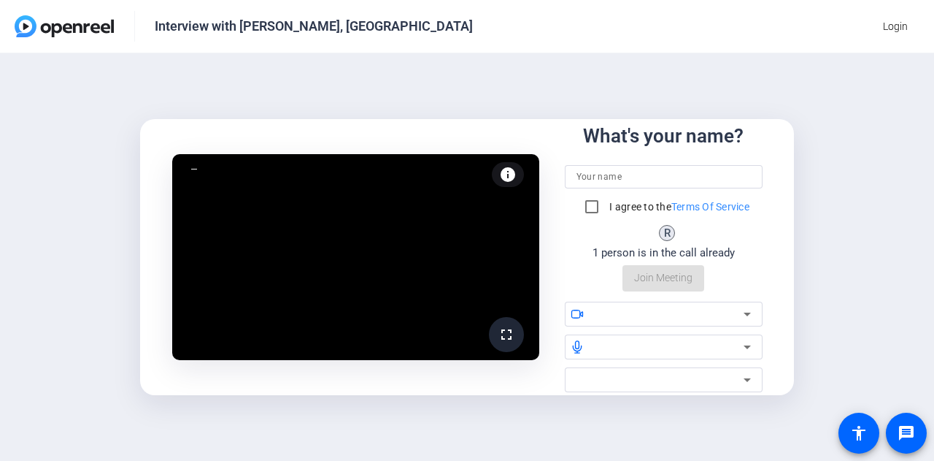  Describe the element at coordinates (896, 26) in the screenshot. I see `span: Login` at that location.